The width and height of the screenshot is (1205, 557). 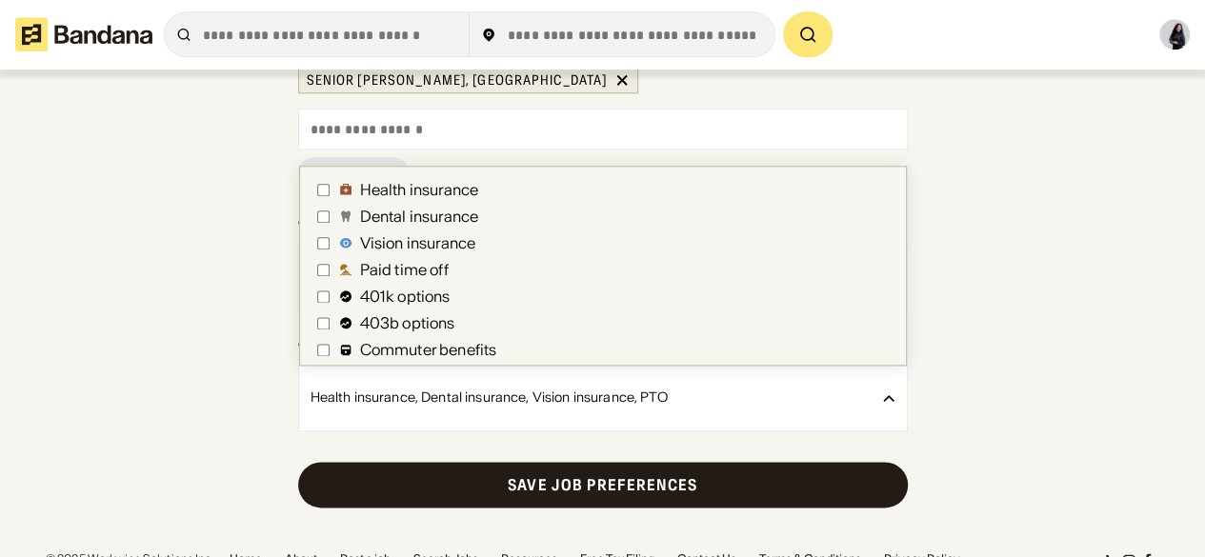 What do you see at coordinates (418, 243) in the screenshot?
I see `div: Vision insurance` at bounding box center [418, 243].